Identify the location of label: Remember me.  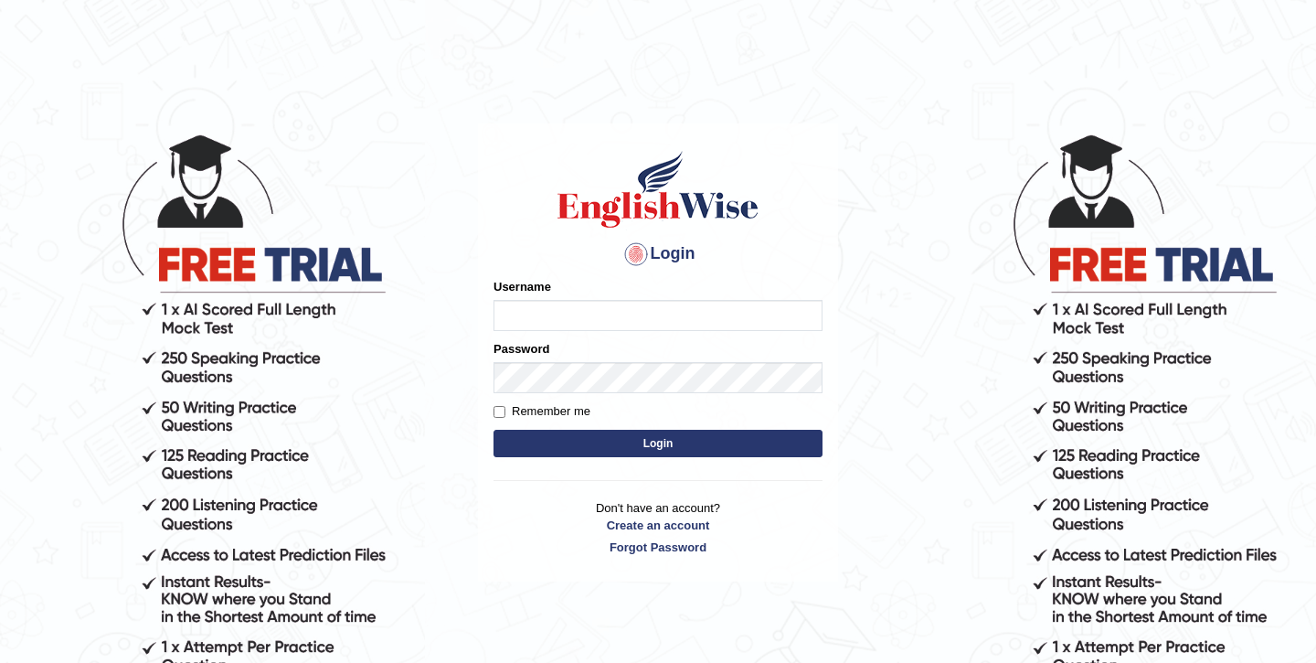
(542, 411).